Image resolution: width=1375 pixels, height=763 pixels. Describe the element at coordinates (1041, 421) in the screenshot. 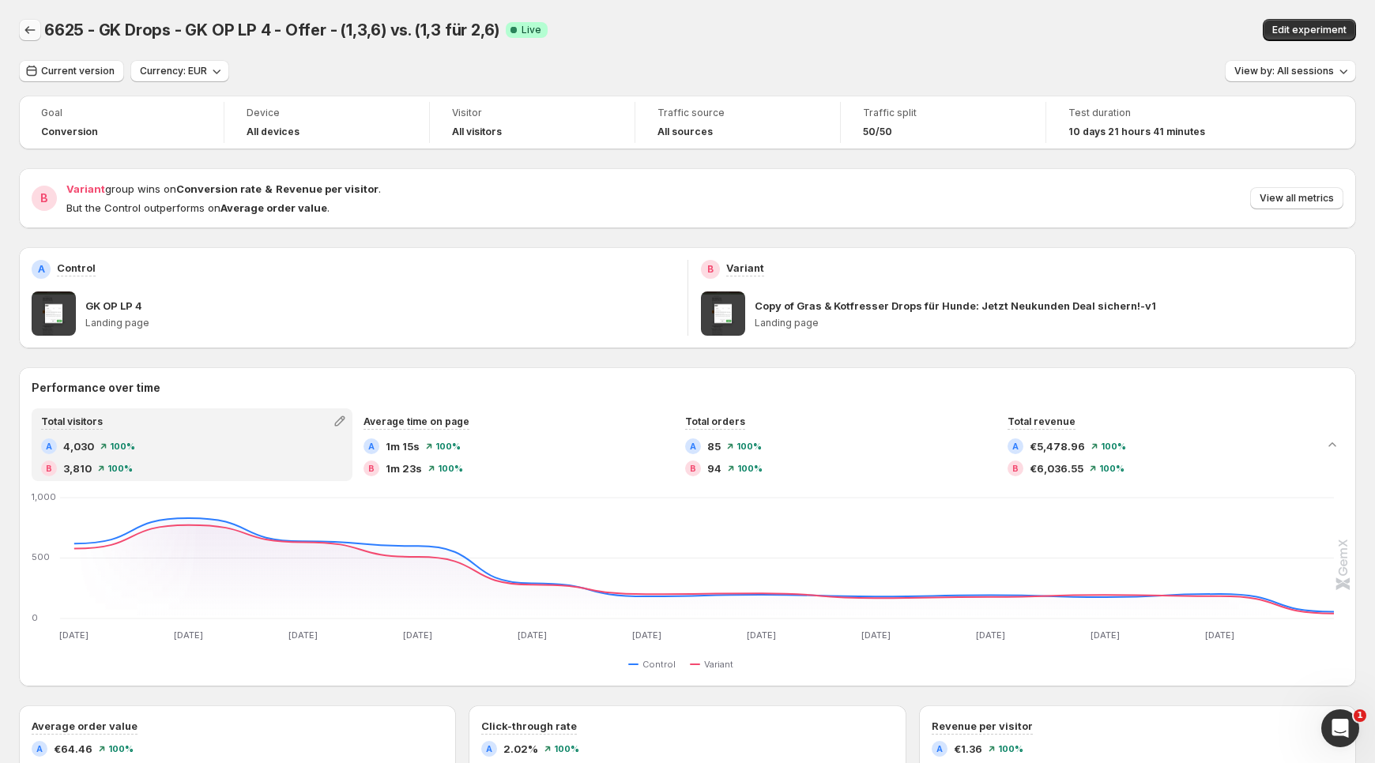

I see `span: Total revenue` at that location.